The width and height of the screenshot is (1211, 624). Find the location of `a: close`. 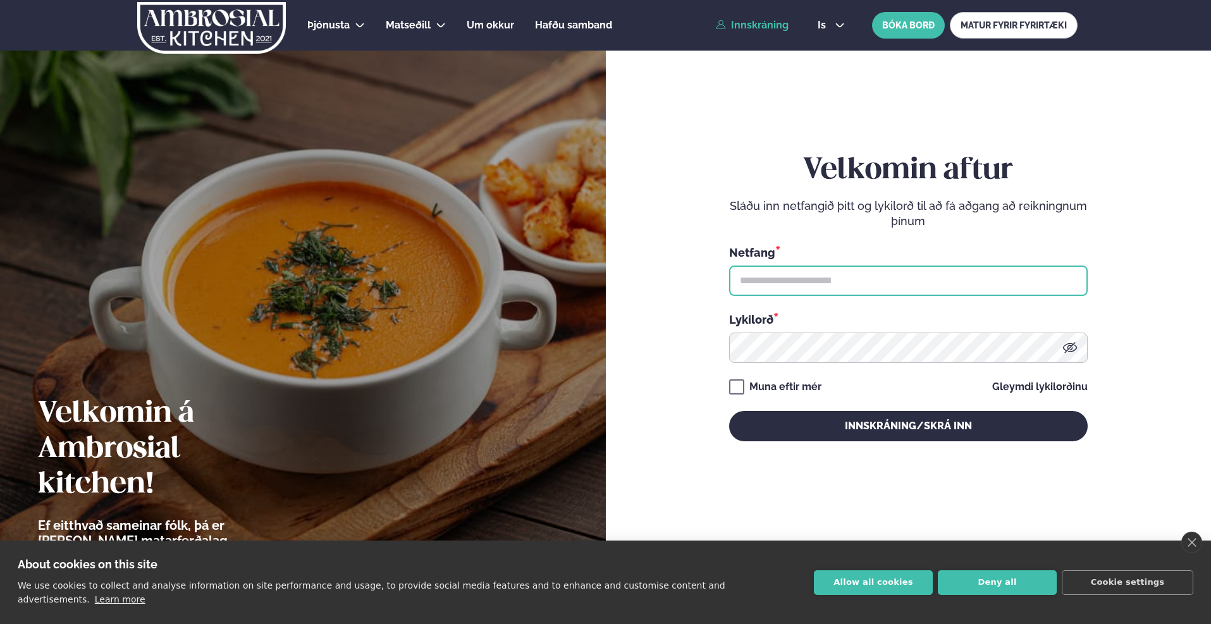

a: close is located at coordinates (1191, 542).